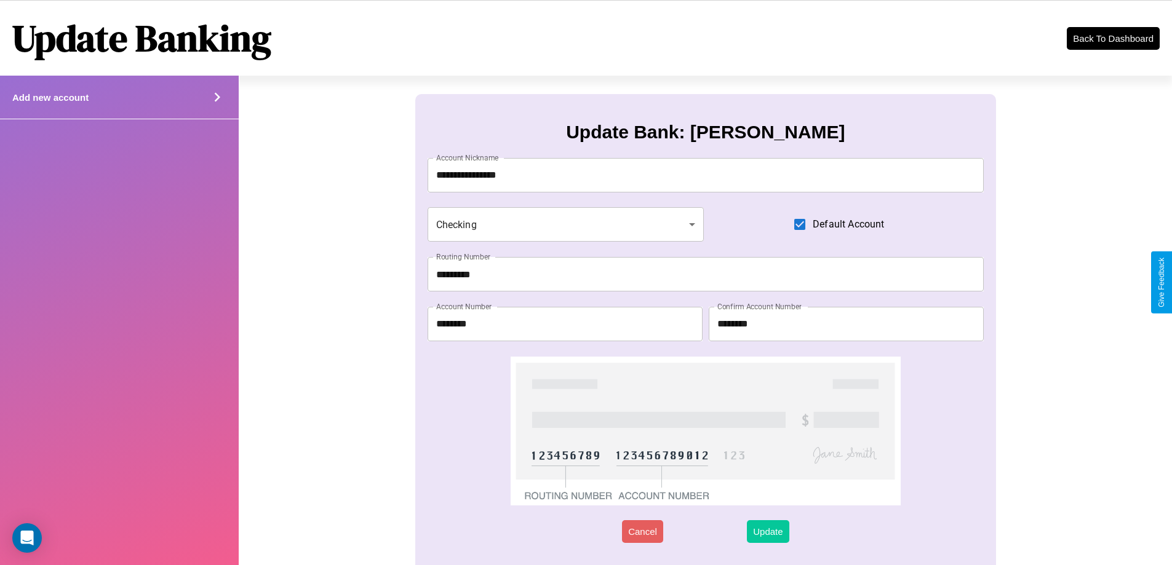 The width and height of the screenshot is (1172, 565). Describe the element at coordinates (50, 97) in the screenshot. I see `h4: Add new account` at that location.